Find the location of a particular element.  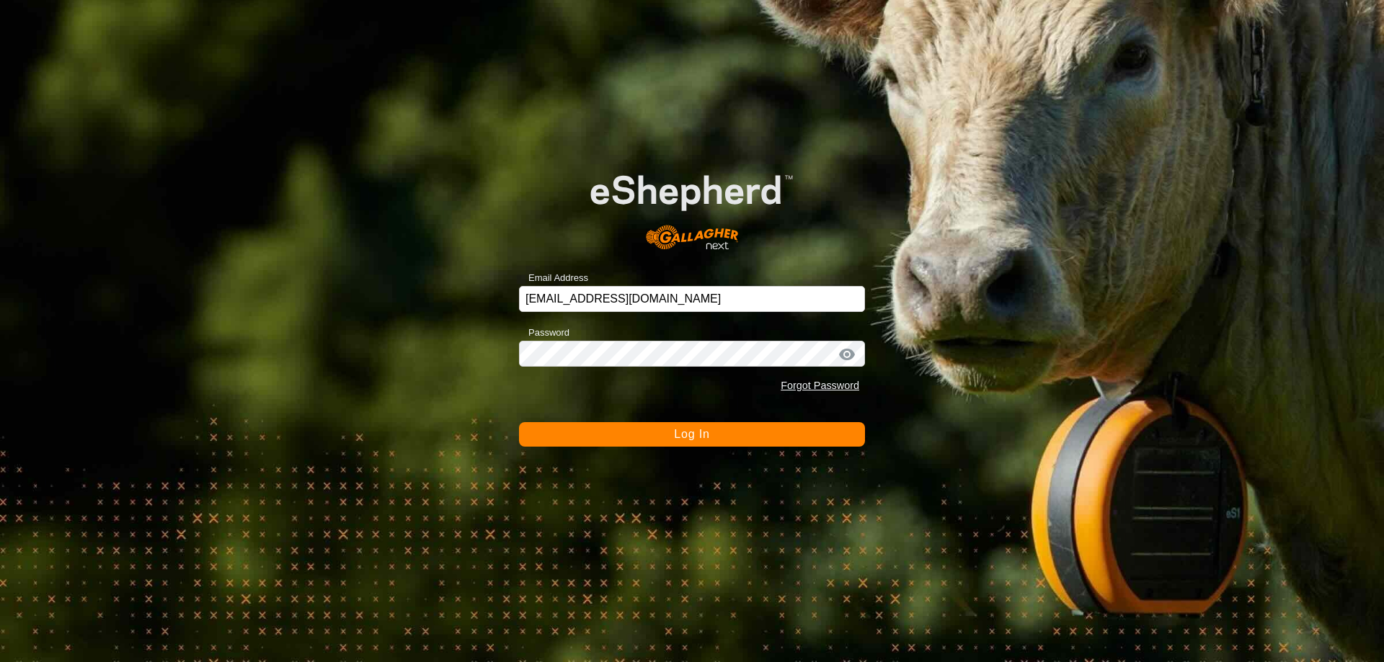

label: Email Address is located at coordinates (553, 278).